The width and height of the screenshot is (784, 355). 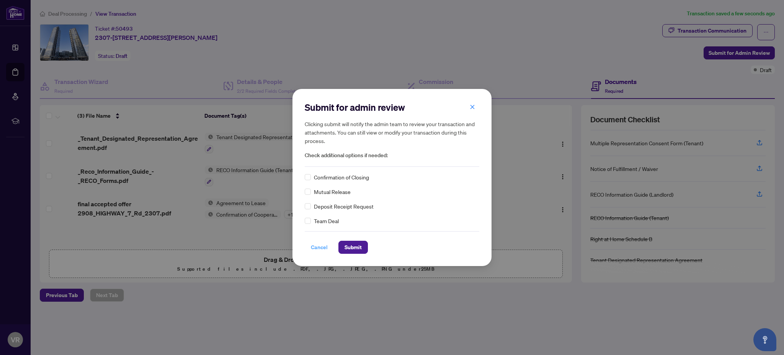 I want to click on button: Open asap, so click(x=765, y=339).